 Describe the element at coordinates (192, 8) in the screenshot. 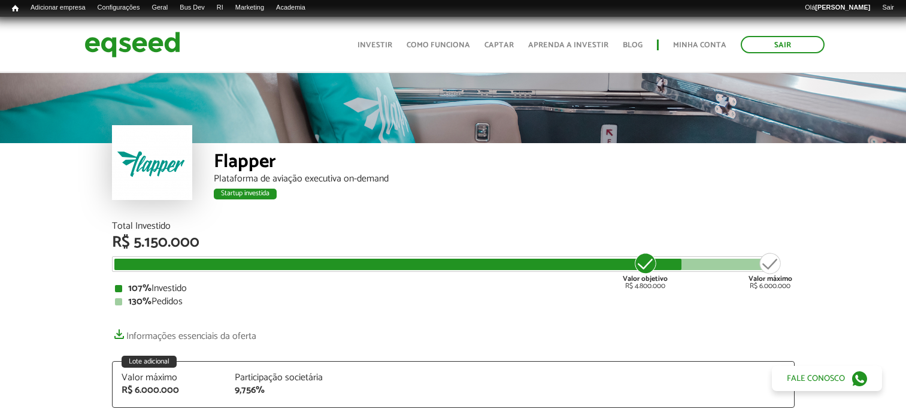

I see `a: Bus Dev` at that location.